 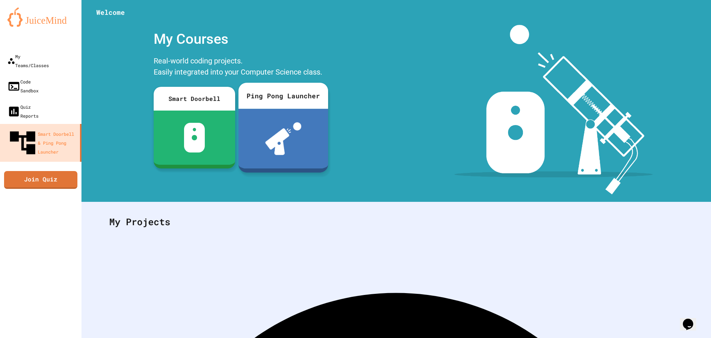 What do you see at coordinates (554, 109) in the screenshot?
I see `img: banner-image-my-projects.png` at bounding box center [554, 109].